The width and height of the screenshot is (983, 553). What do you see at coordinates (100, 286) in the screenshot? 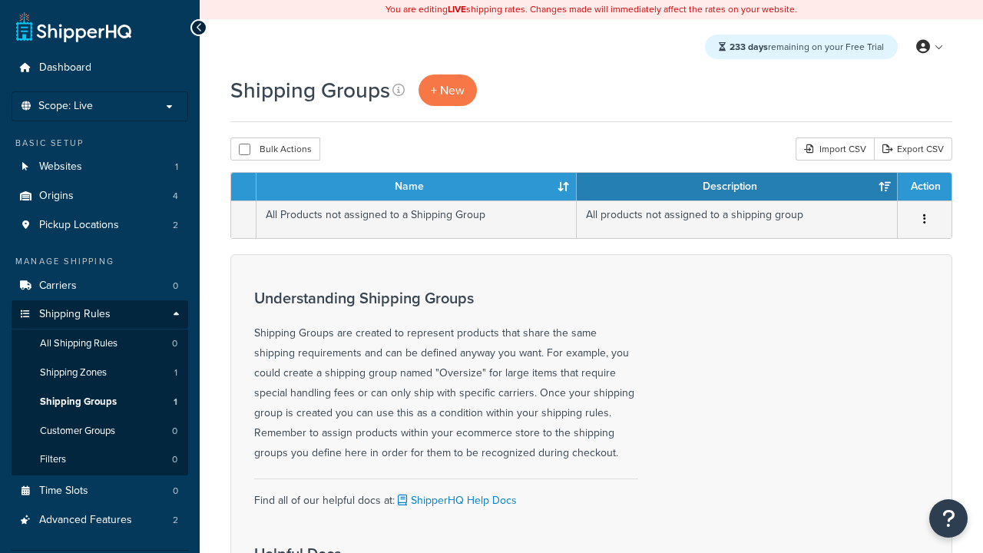
I see `a: Carriers 0` at bounding box center [100, 286].